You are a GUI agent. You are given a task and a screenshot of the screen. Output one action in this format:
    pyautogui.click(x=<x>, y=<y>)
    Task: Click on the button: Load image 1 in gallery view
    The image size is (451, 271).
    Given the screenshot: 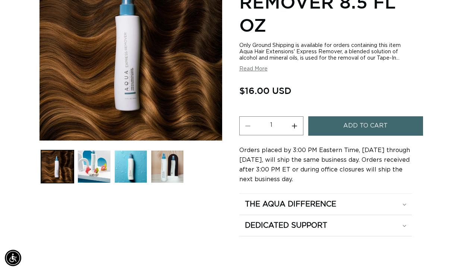 What is the action you would take?
    pyautogui.click(x=57, y=167)
    